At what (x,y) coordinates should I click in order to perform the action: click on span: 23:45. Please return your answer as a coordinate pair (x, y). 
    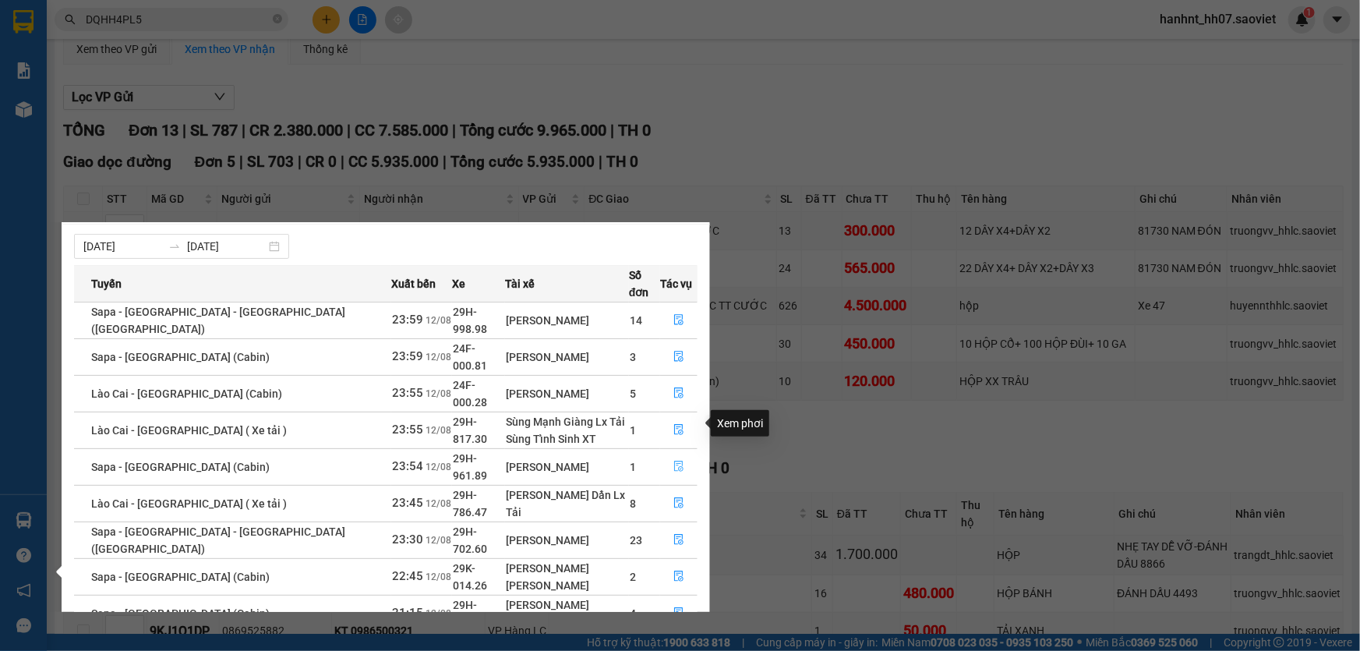
    Looking at the image, I should click on (408, 503).